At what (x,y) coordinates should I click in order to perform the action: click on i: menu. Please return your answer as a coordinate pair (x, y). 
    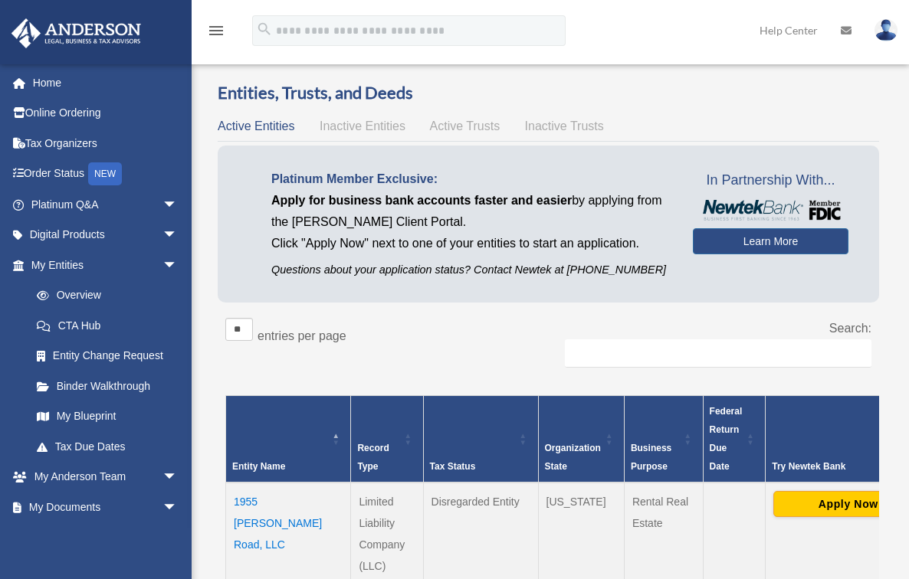
    Looking at the image, I should click on (216, 31).